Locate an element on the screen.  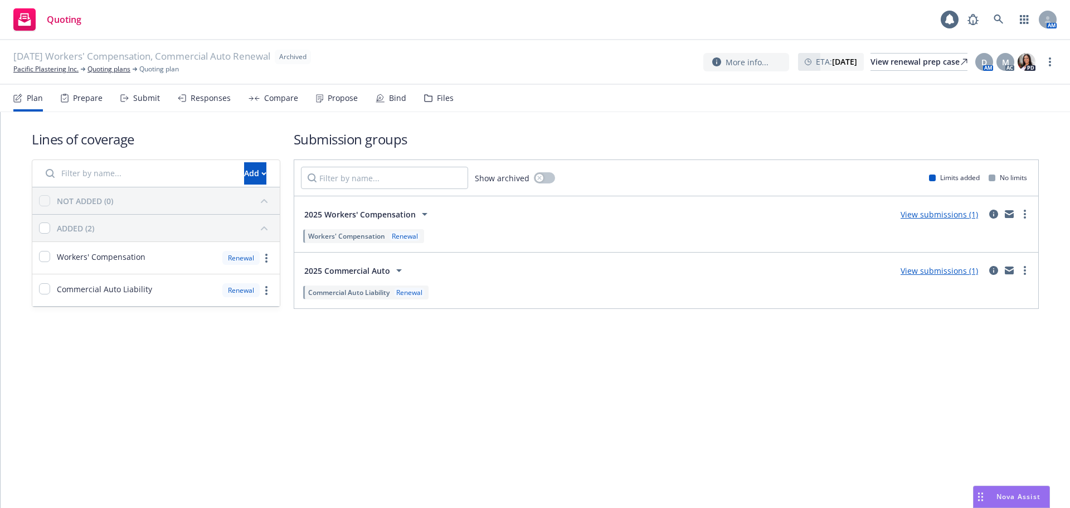
a: View renewal prep case is located at coordinates (919, 62).